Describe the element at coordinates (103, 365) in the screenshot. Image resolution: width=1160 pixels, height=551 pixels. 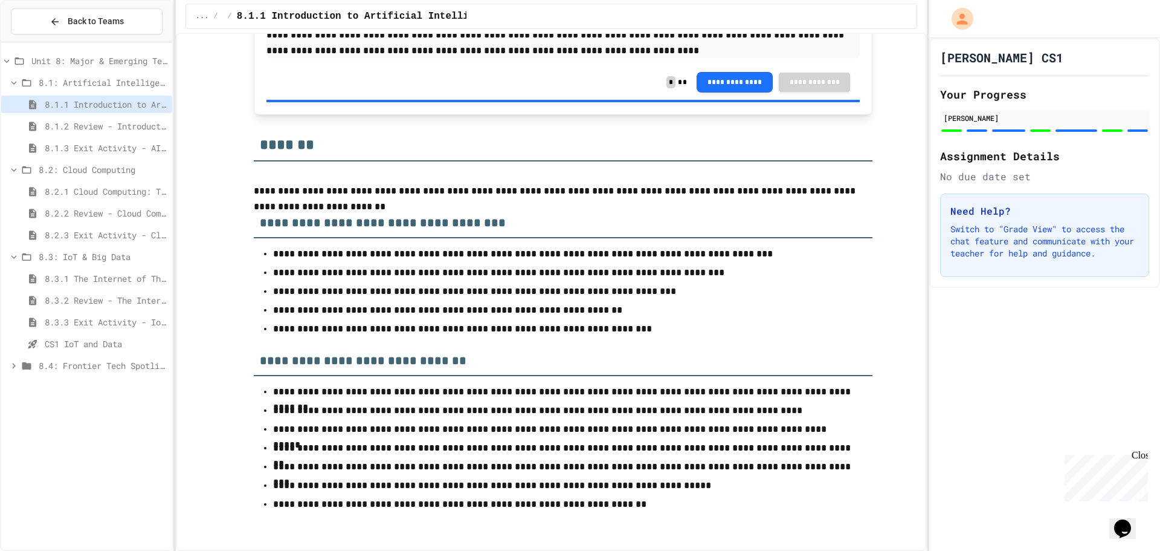
I see `span: 8.4: Frontier Tech Spotlight` at that location.